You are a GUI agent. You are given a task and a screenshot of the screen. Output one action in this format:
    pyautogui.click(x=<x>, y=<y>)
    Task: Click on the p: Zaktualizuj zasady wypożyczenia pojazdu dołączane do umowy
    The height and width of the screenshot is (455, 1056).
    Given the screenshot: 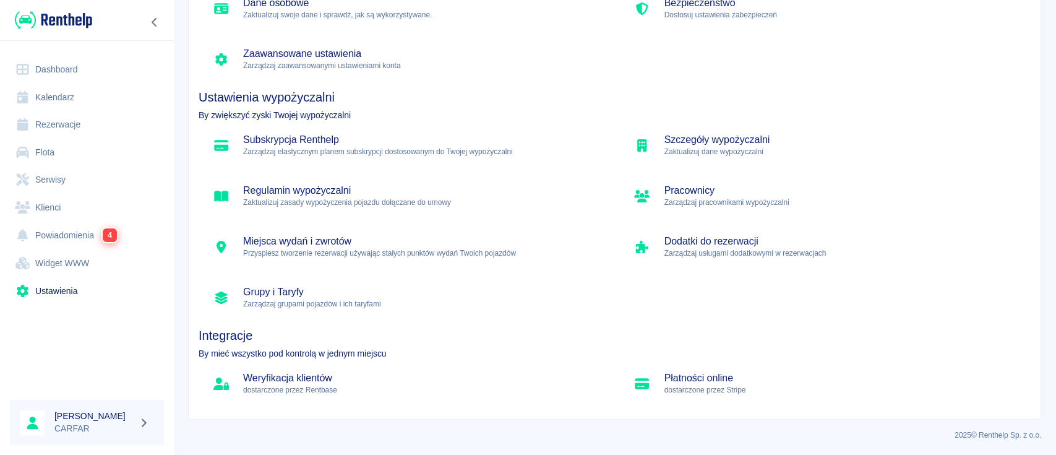 What is the action you would take?
    pyautogui.click(x=421, y=202)
    